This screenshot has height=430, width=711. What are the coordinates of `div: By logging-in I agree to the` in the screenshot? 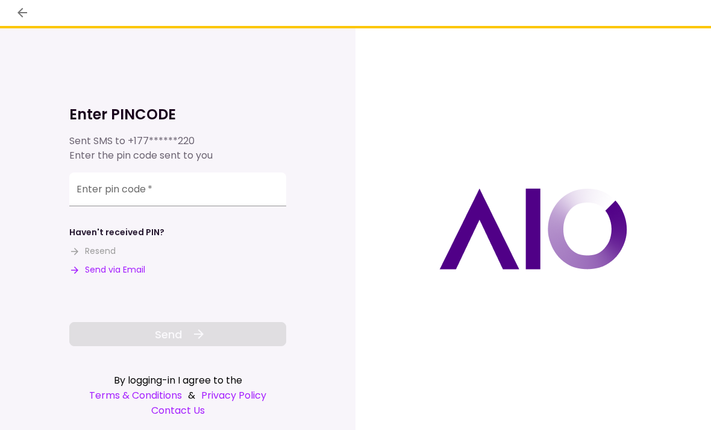 It's located at (178, 380).